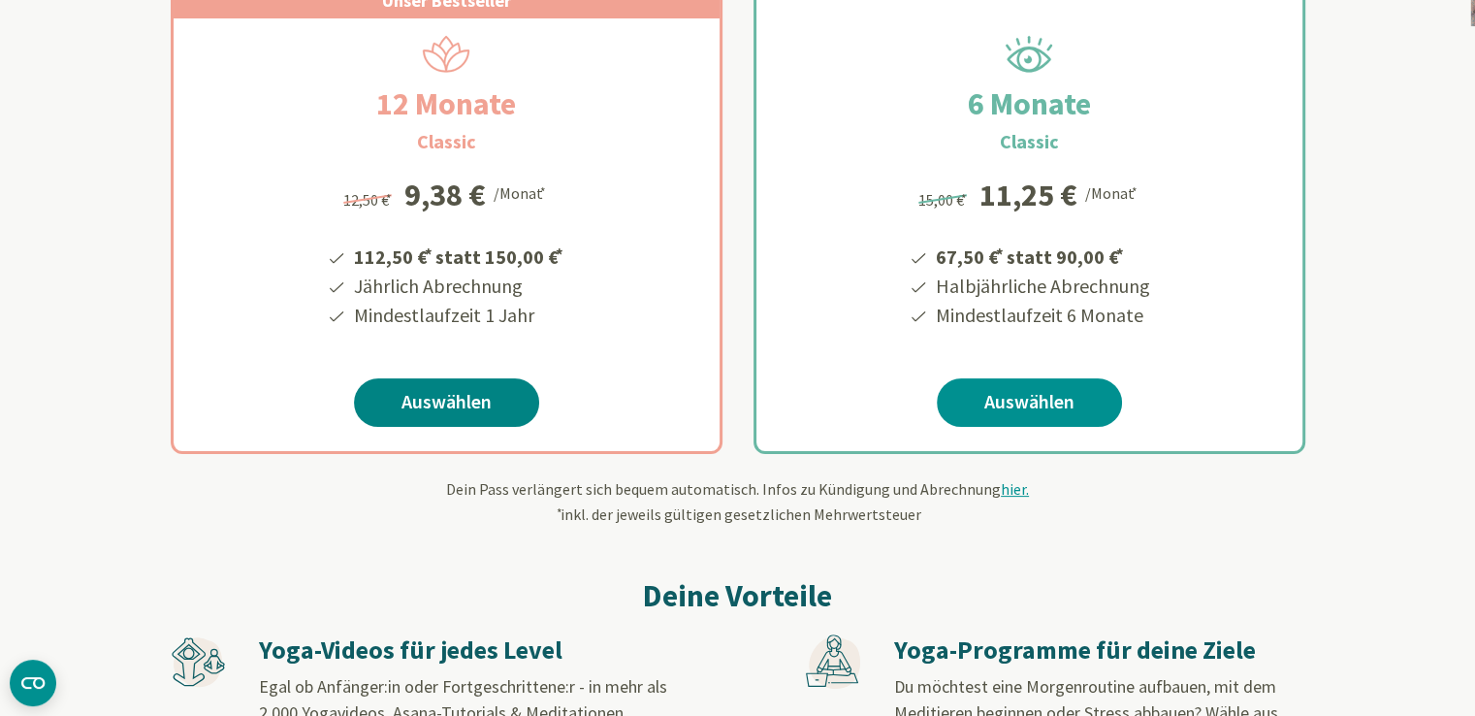 The width and height of the screenshot is (1475, 716). What do you see at coordinates (1029, 104) in the screenshot?
I see `h2: 6 Monate` at bounding box center [1029, 104].